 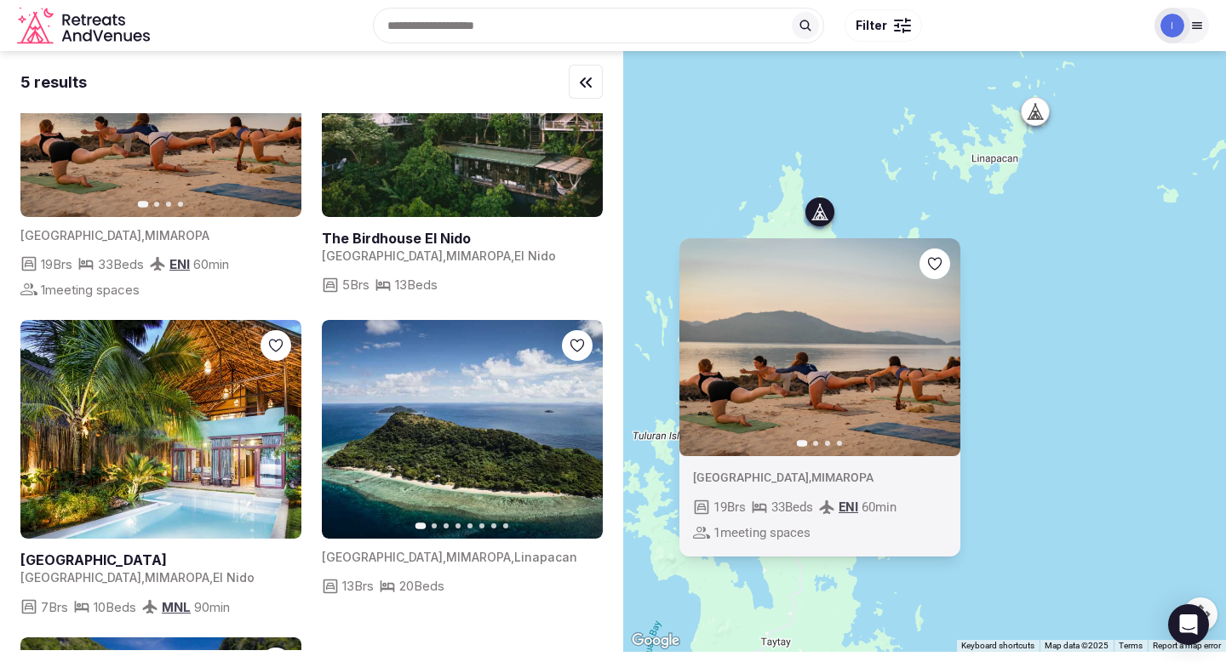 What do you see at coordinates (871, 26) in the screenshot?
I see `span: Filter` at bounding box center [871, 26].